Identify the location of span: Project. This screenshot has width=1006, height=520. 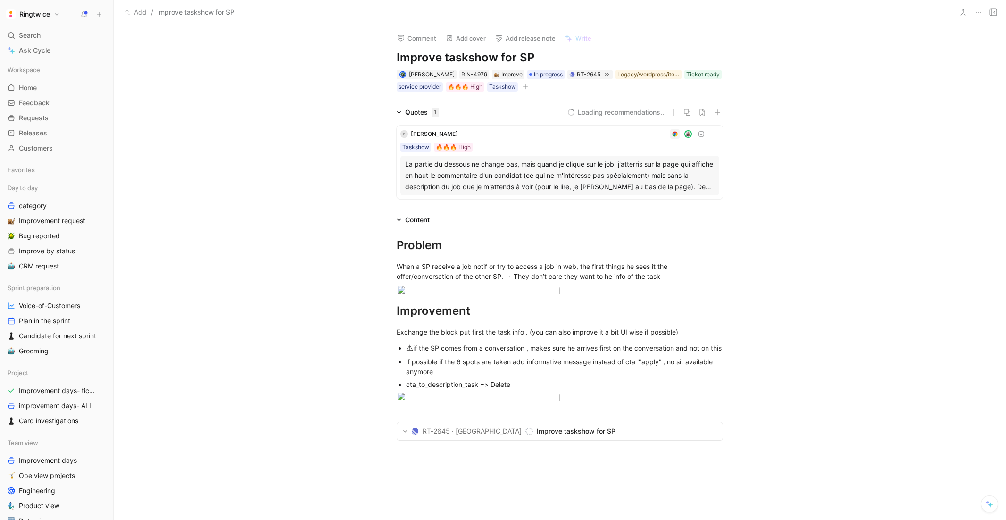
(18, 373).